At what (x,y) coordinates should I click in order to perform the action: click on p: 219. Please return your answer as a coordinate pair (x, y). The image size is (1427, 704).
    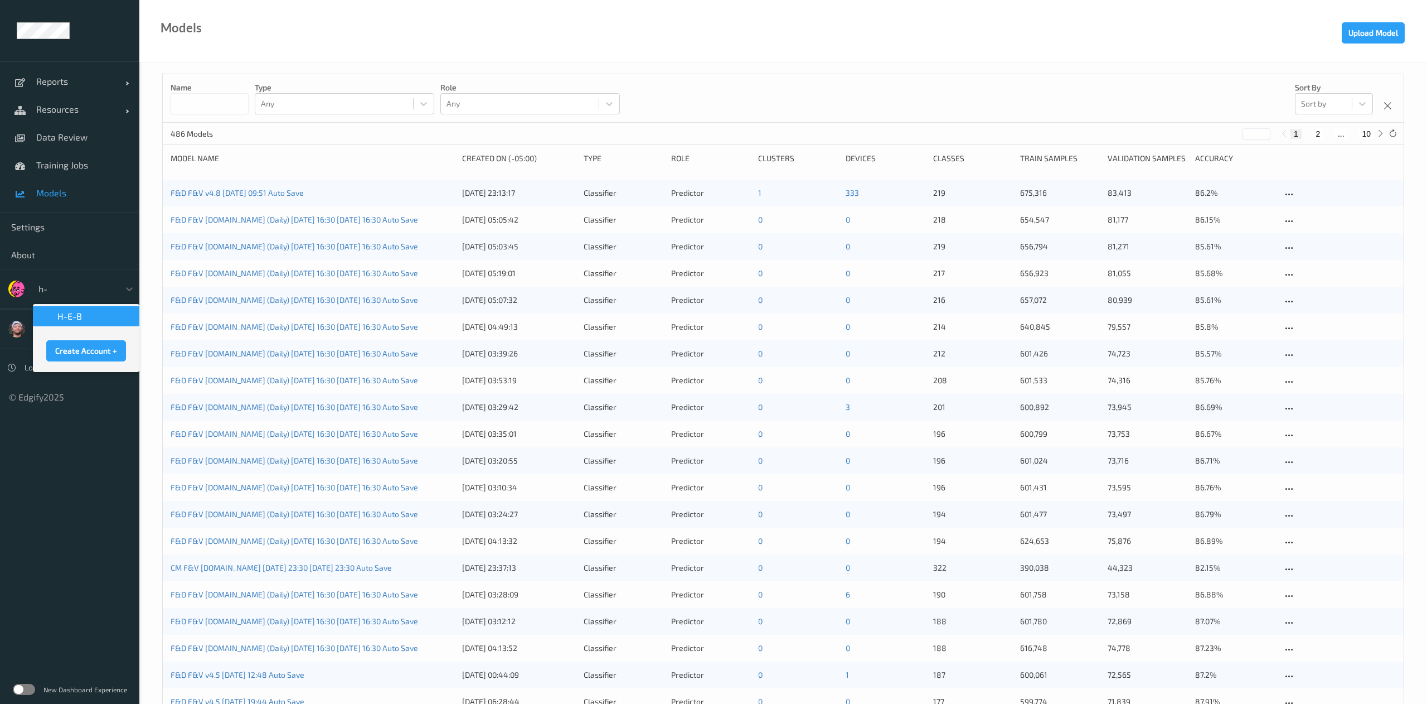
    Looking at the image, I should click on (973, 193).